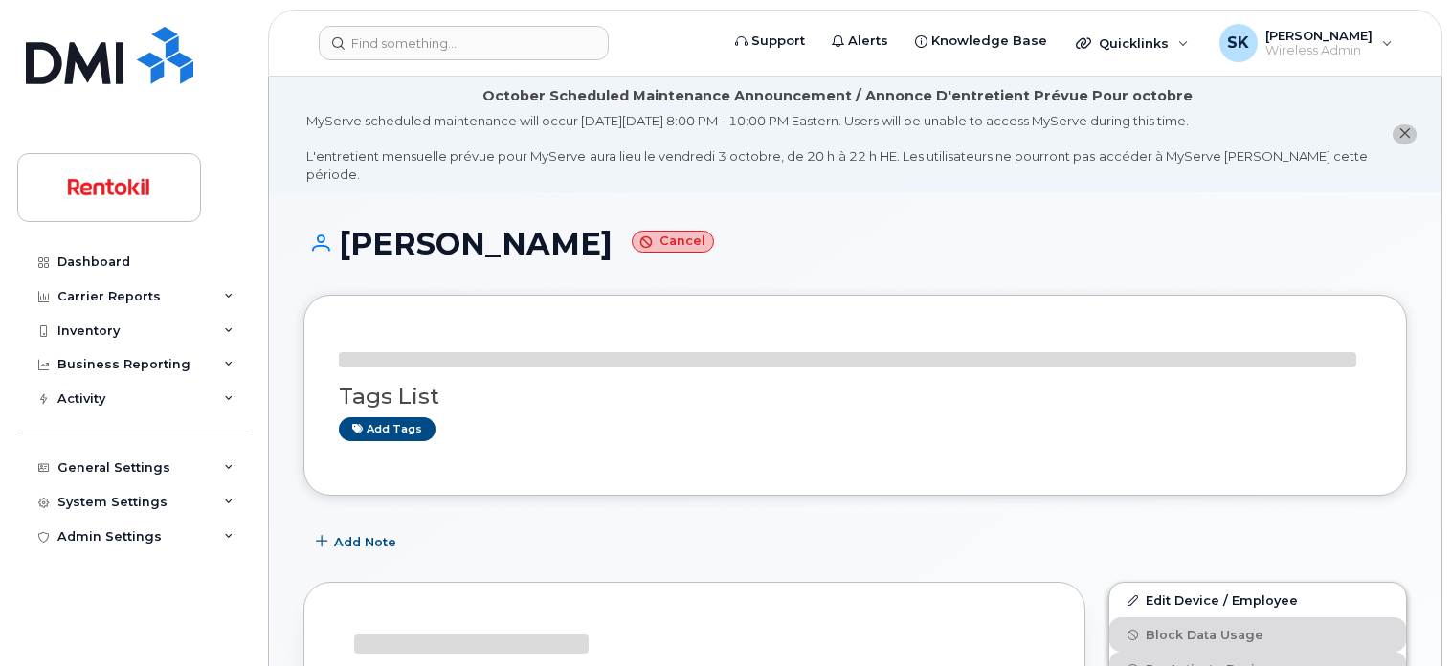  Describe the element at coordinates (838, 96) in the screenshot. I see `div: October Scheduled Maintenance Announcement / Annonce D'entretient Prévue Pour octobre` at that location.